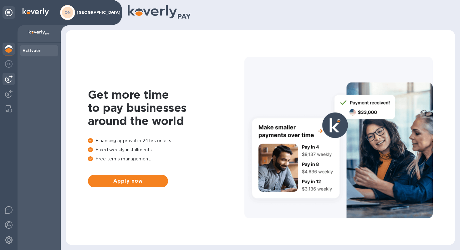 The image size is (460, 250). I want to click on img: Logo, so click(36, 12).